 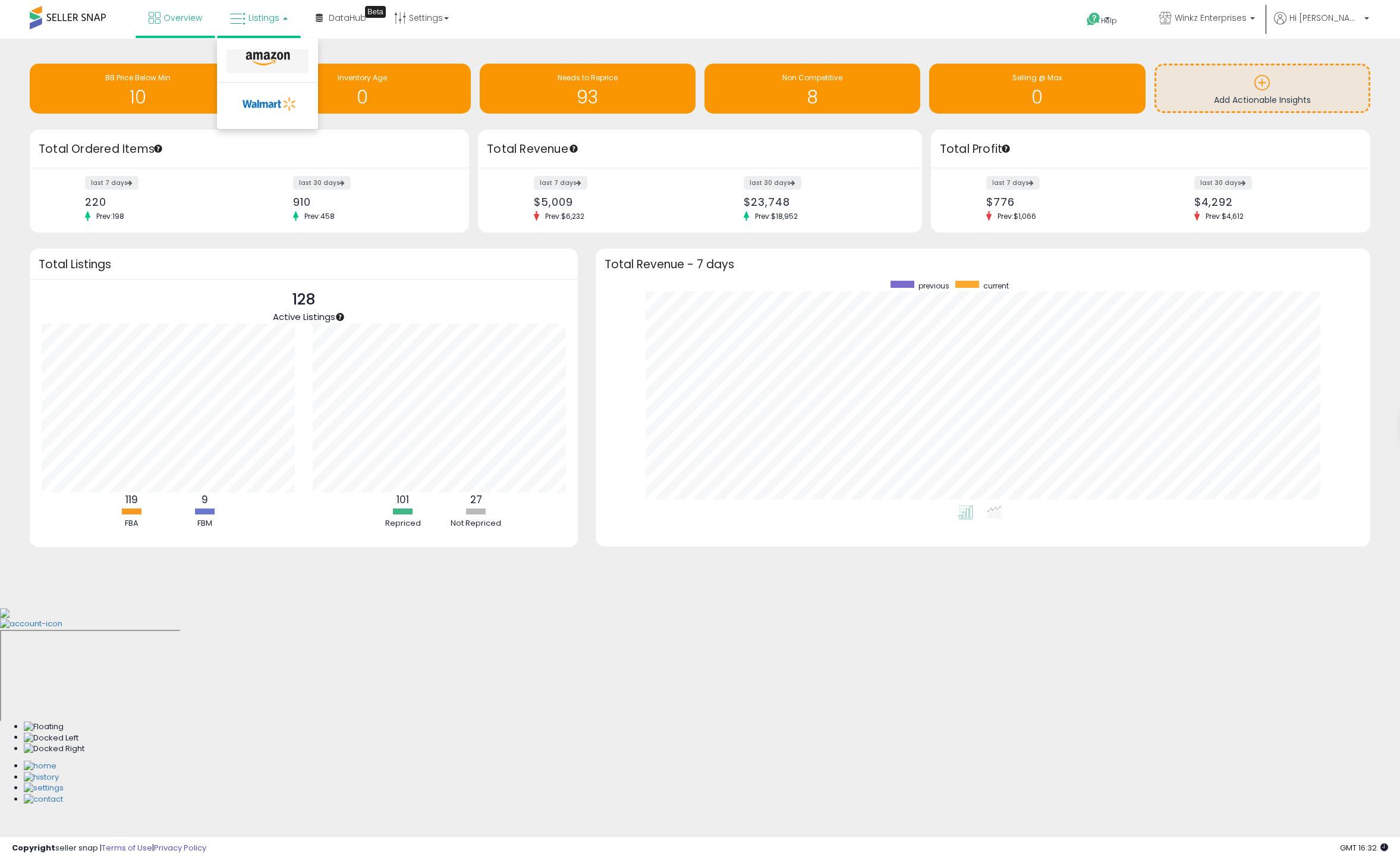 What do you see at coordinates (1263, 100) in the screenshot?
I see `span: Add Actionable Insights` at bounding box center [1263, 100].